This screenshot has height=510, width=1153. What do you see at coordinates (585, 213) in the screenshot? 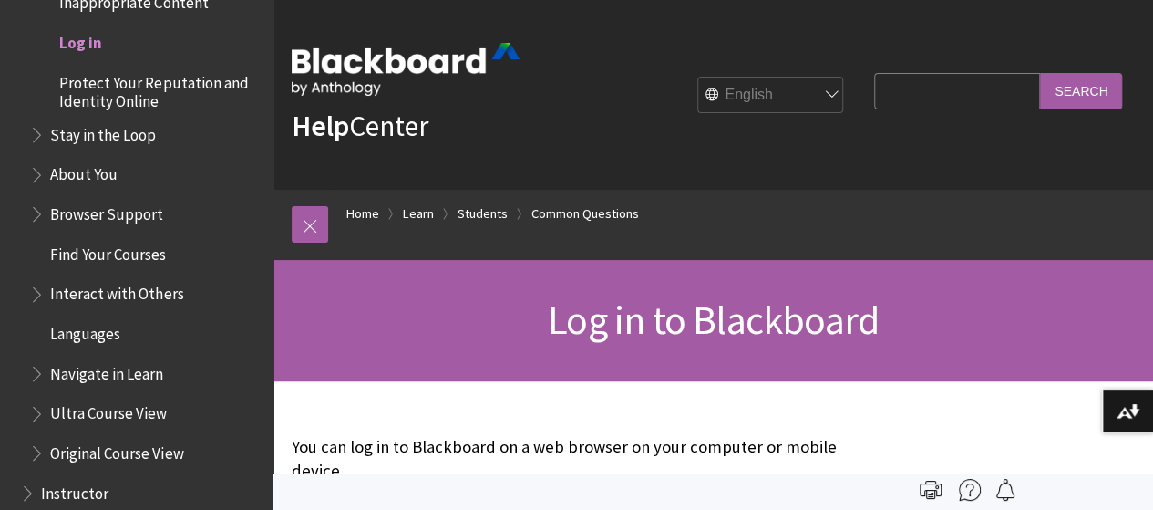
I see `a: Common Questions` at bounding box center [585, 213].